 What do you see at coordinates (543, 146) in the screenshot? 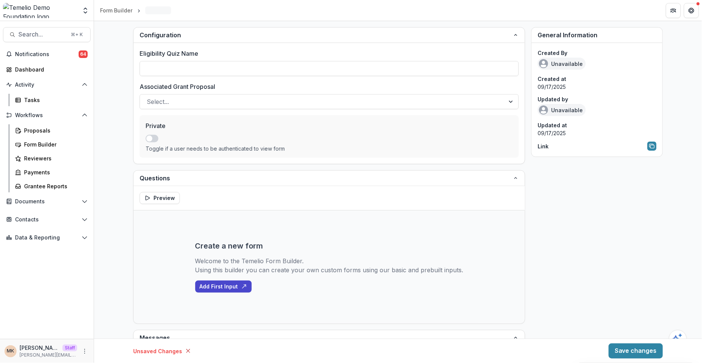
I see `p: Link` at bounding box center [543, 146].